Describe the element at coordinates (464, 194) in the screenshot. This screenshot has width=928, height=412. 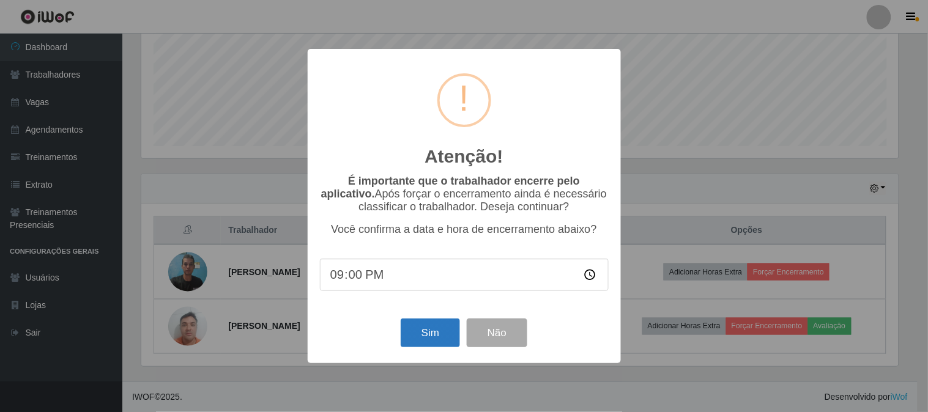
I see `p: Após forçar o encerramento ainda é necessário classificar o trabalhador. Deseja continuar?` at that location.